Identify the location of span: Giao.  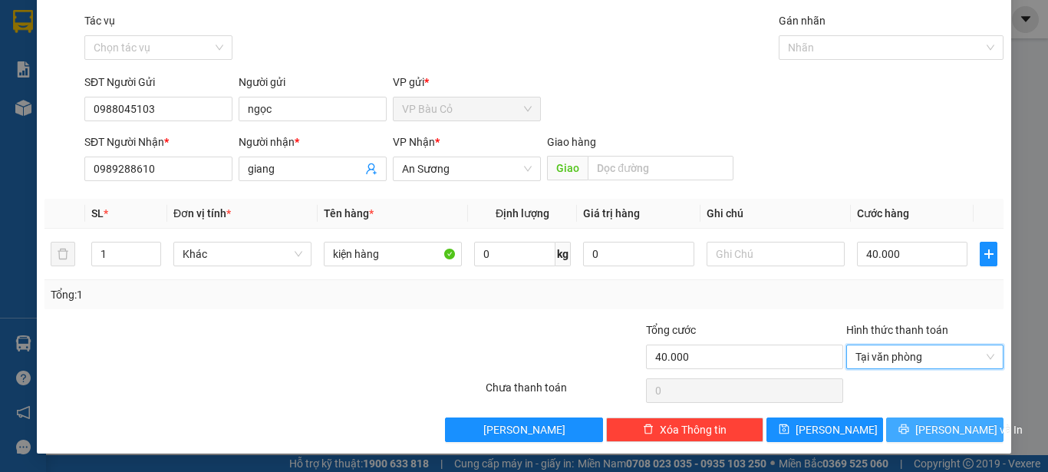
(567, 168).